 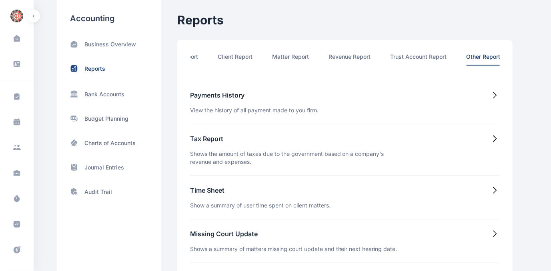 What do you see at coordinates (110, 143) in the screenshot?
I see `p: Charts of Accounts` at bounding box center [110, 143].